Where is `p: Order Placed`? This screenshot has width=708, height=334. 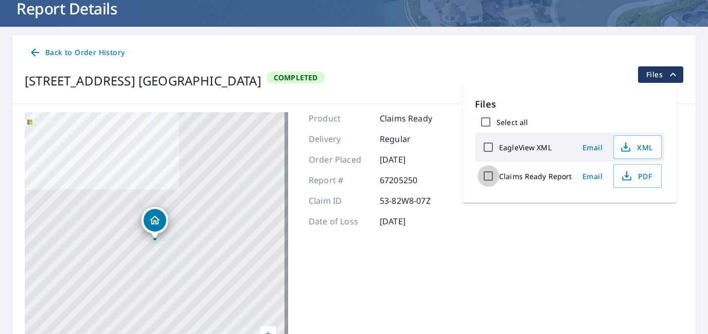
p: Order Placed is located at coordinates (339, 159).